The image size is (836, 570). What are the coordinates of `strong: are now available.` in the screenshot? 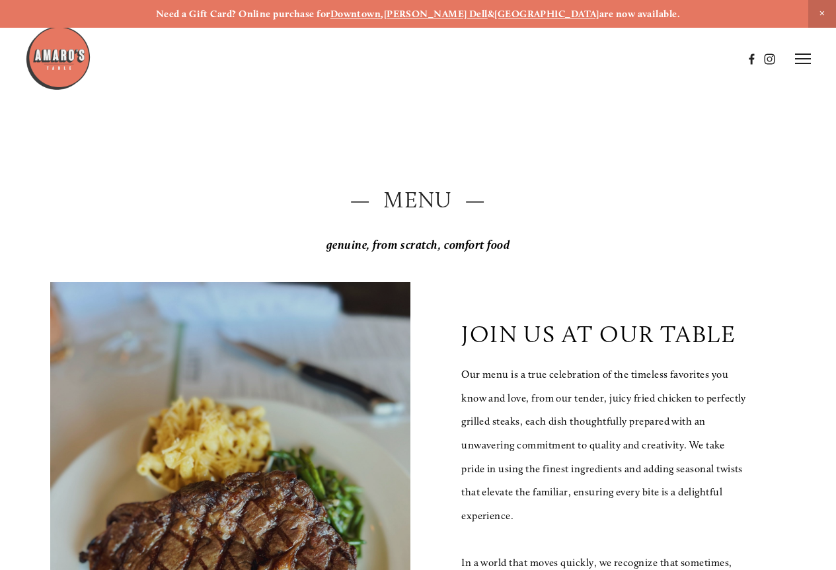 It's located at (640, 14).